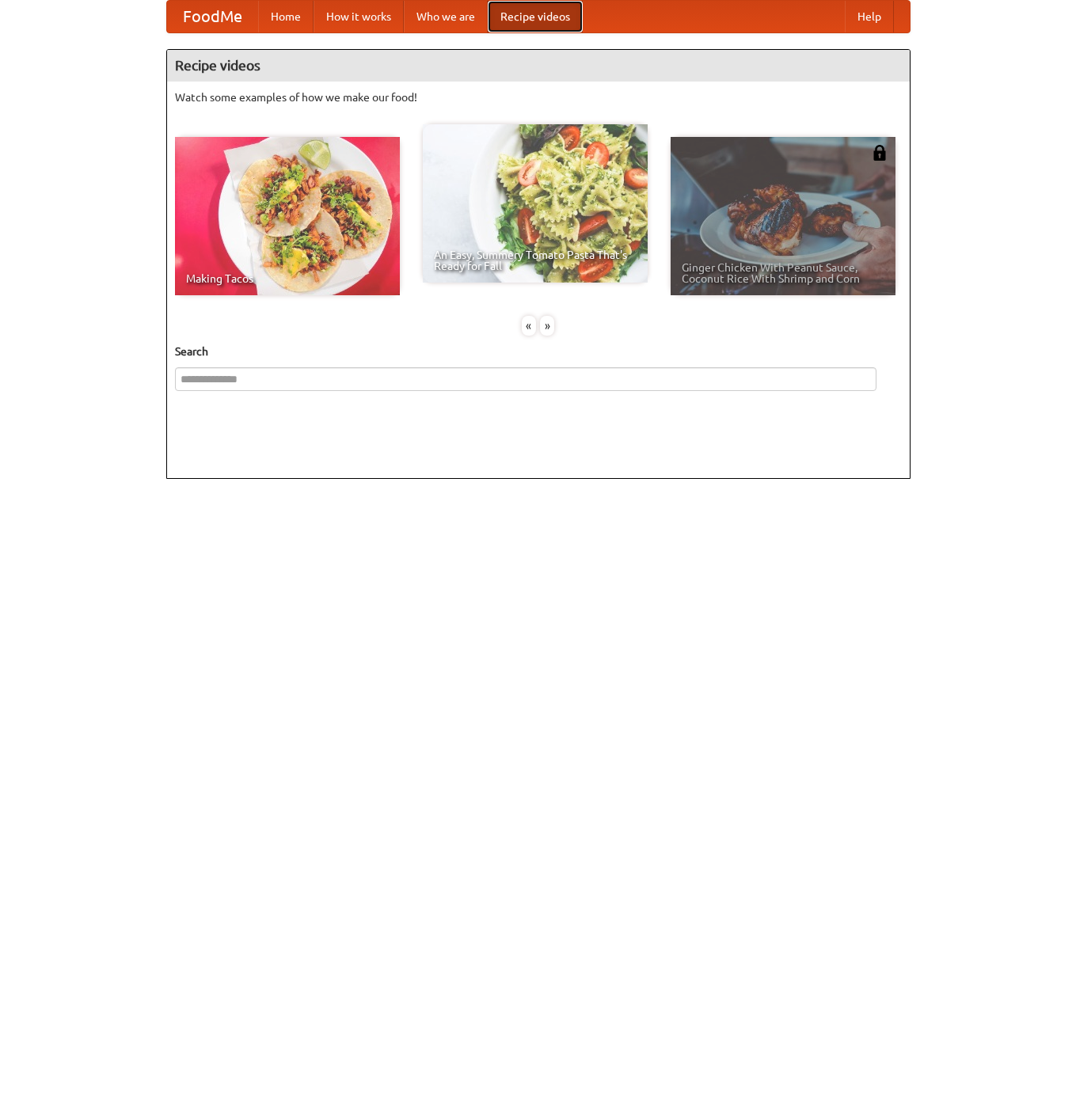  Describe the element at coordinates (287, 216) in the screenshot. I see `a: Making Tacos` at that location.